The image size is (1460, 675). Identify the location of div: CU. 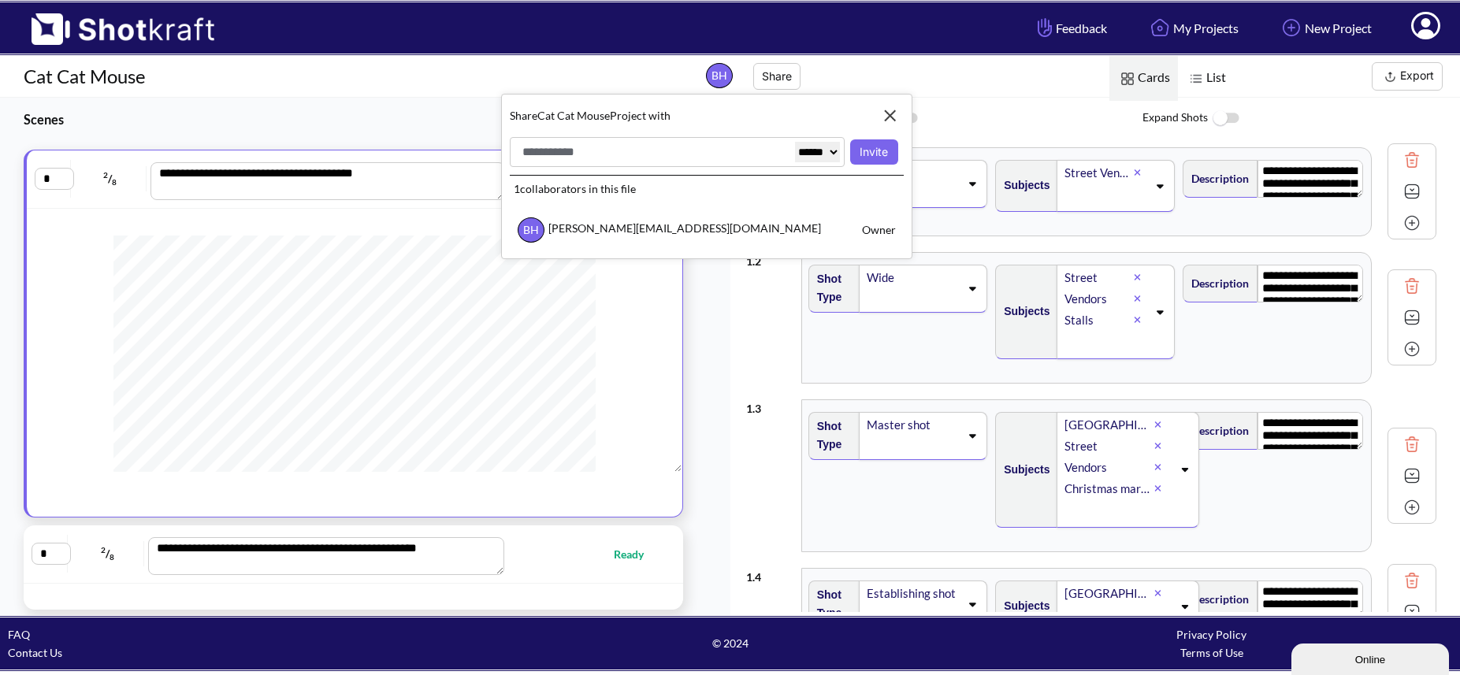
(912, 173).